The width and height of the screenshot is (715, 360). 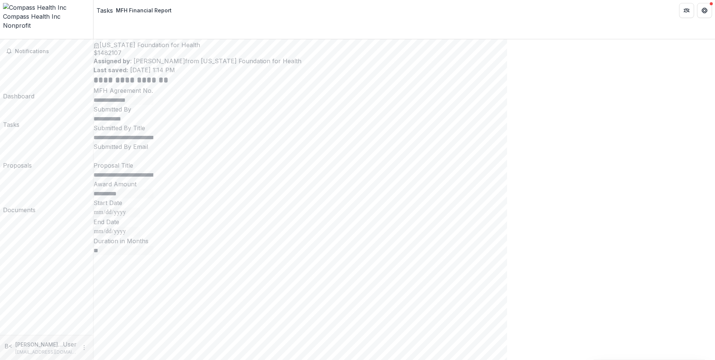 I want to click on p: Start Date, so click(x=404, y=203).